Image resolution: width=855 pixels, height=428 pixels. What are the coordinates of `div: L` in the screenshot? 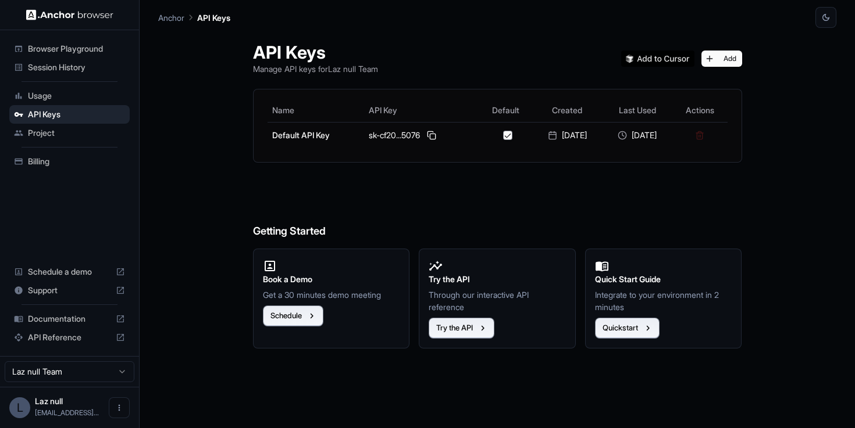 It's located at (20, 408).